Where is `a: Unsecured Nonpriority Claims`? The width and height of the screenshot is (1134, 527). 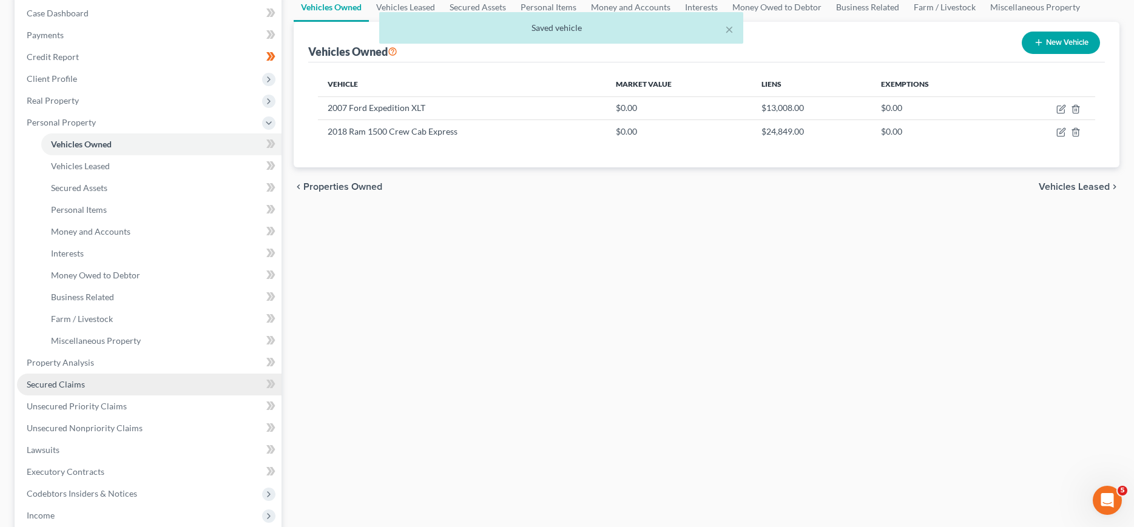 a: Unsecured Nonpriority Claims is located at coordinates (149, 428).